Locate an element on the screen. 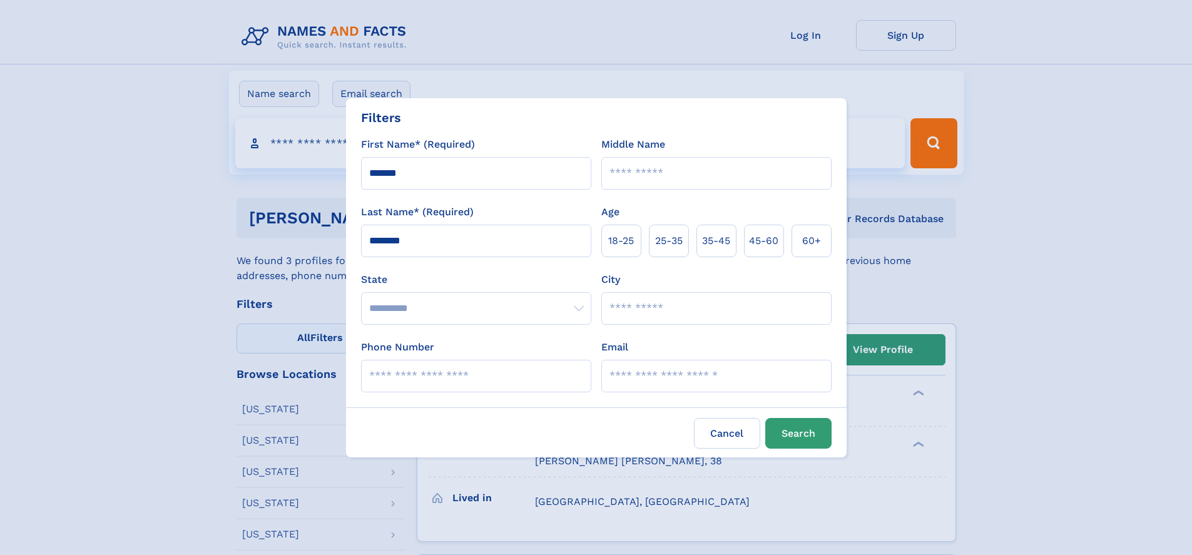  label: Middle Name is located at coordinates (633, 145).